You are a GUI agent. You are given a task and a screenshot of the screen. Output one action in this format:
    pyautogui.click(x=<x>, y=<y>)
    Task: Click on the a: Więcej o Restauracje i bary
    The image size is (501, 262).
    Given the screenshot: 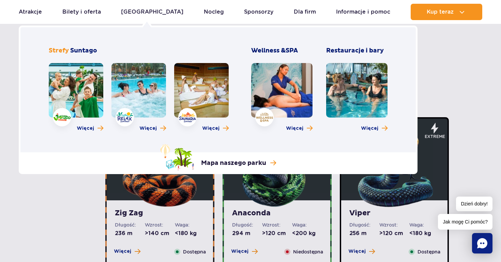 What is the action you would take?
    pyautogui.click(x=374, y=128)
    